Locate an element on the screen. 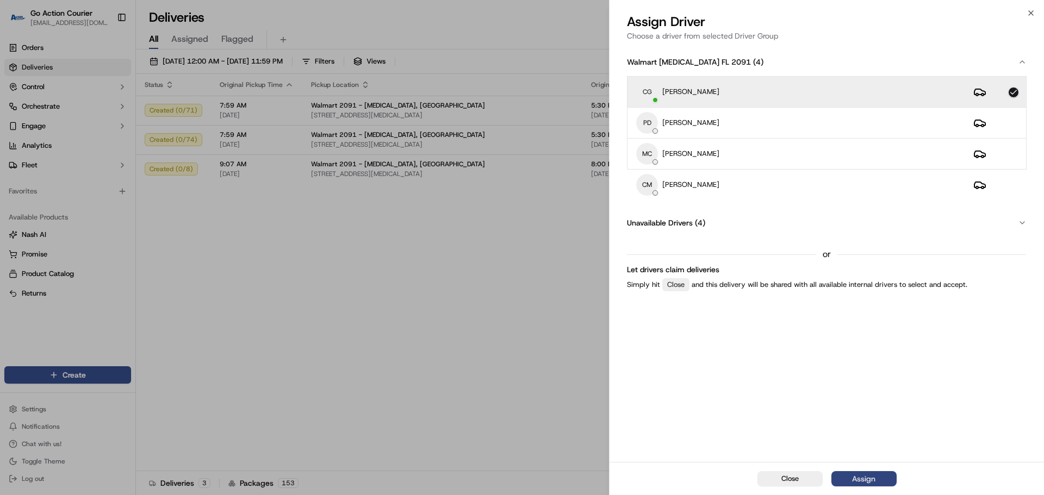 This screenshot has height=495, width=1044. input: Got a question? Start typing here... is located at coordinates (112, 76).